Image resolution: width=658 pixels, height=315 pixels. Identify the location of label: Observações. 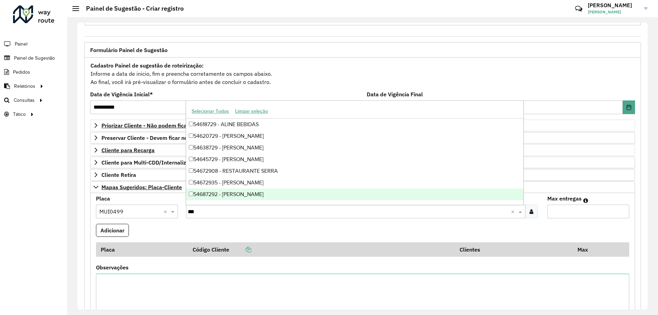
(112, 267).